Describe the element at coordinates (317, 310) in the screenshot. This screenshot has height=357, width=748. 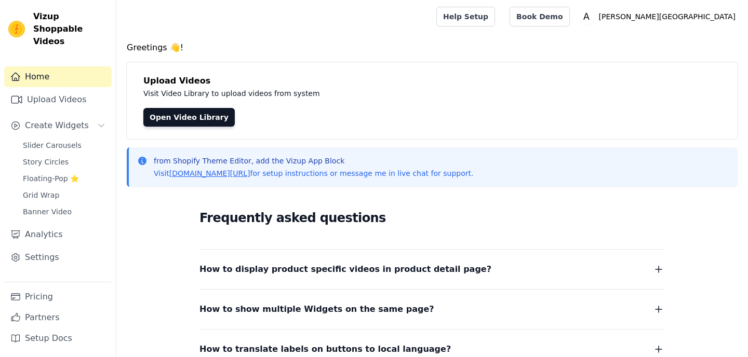
I see `span: How to show multiple Widgets on the same page?` at that location.